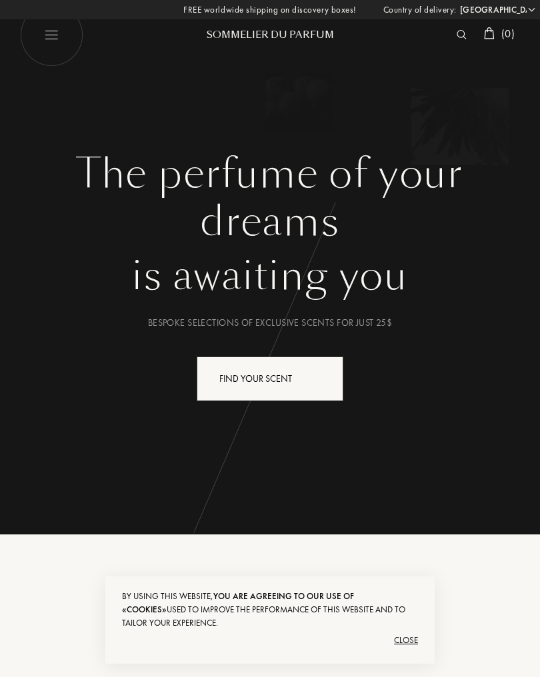 This screenshot has width=540, height=677. Describe the element at coordinates (270, 640) in the screenshot. I see `div: Close` at that location.